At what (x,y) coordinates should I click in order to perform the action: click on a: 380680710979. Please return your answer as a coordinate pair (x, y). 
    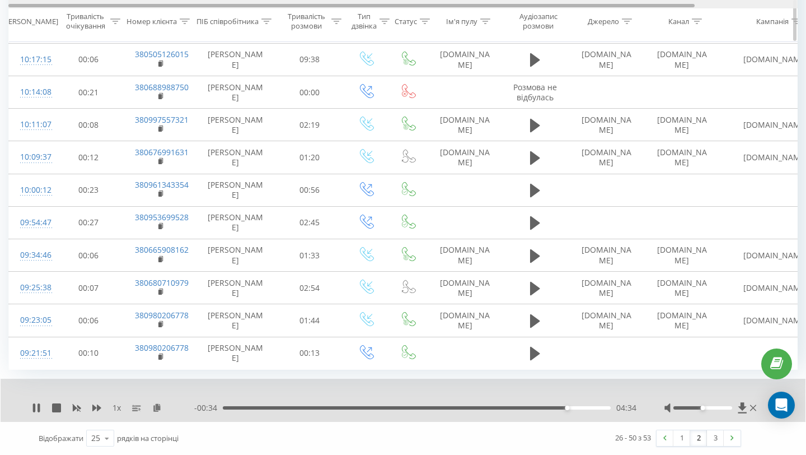
    Looking at the image, I should click on (162, 282).